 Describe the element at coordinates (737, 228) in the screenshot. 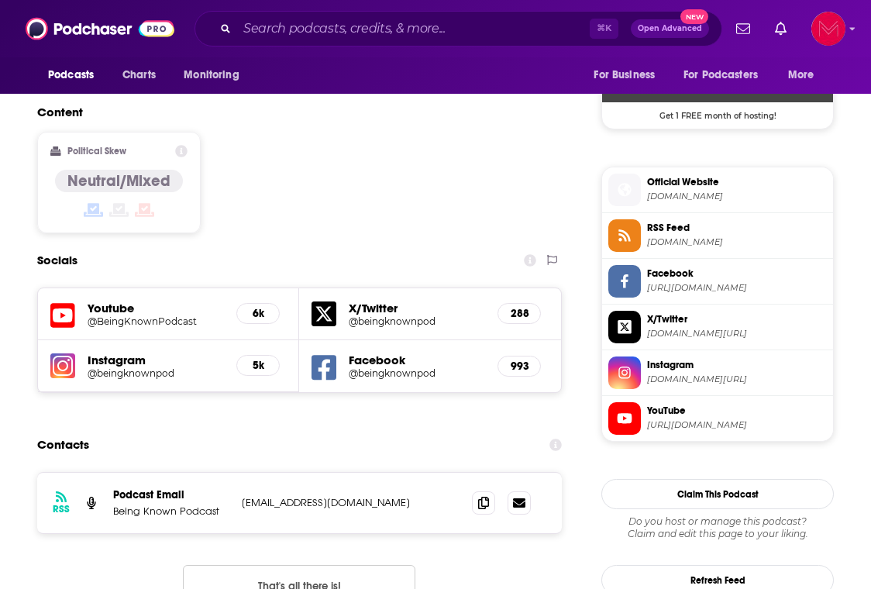

I see `span: RSS Feed` at that location.